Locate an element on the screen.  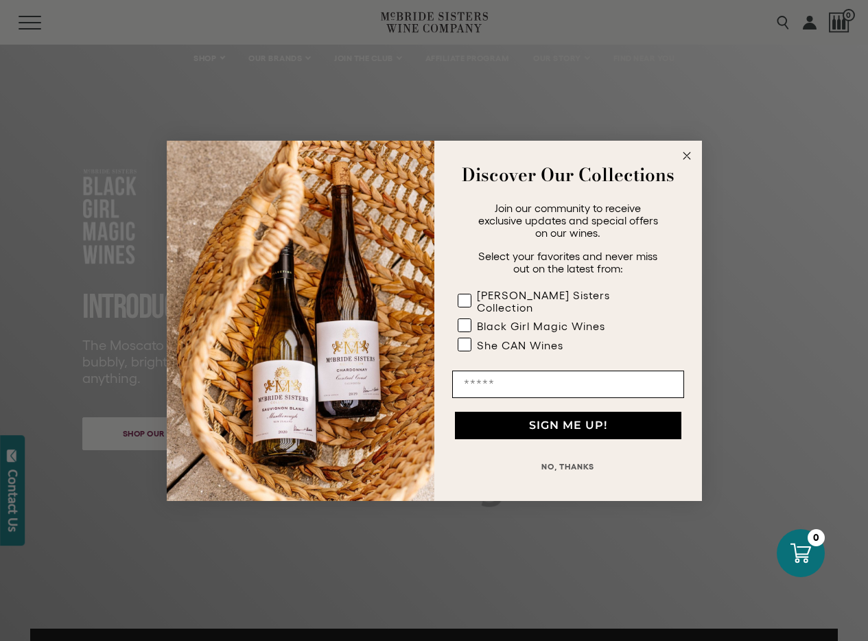
button: NO, THANKS is located at coordinates (568, 467).